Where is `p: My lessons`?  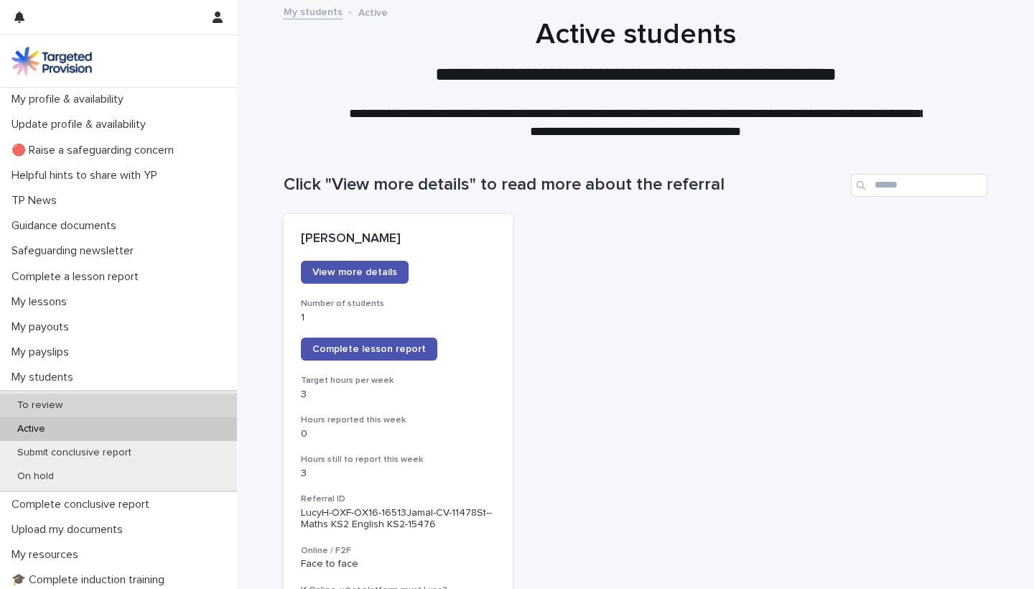 p: My lessons is located at coordinates (42, 301).